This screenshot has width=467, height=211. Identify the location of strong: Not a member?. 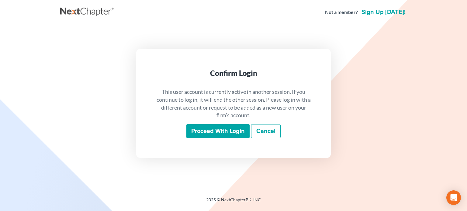
(342, 12).